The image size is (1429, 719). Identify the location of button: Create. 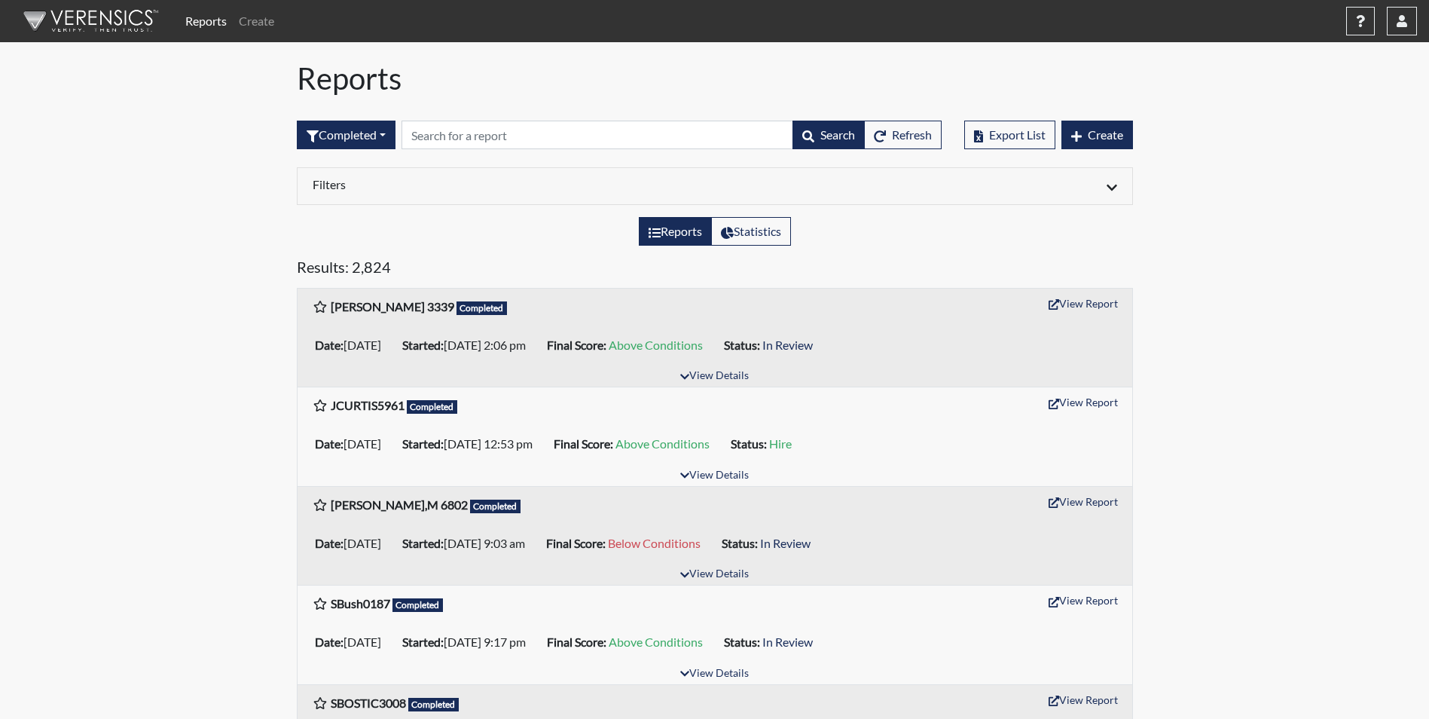
(1097, 135).